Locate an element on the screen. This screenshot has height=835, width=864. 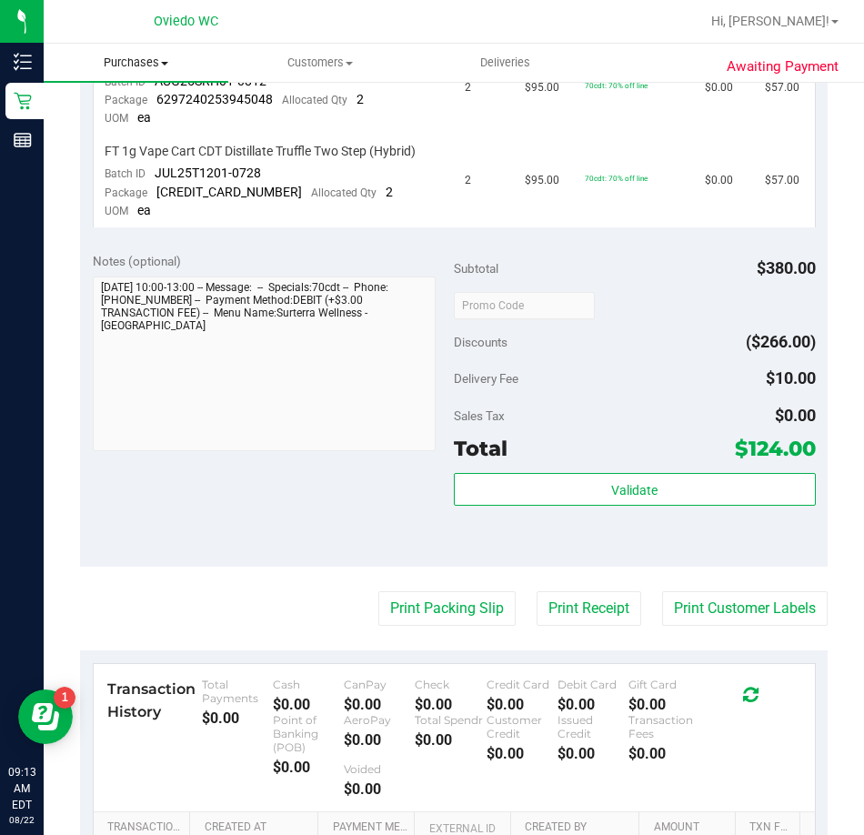
inline-svg: Retail is located at coordinates (23, 101).